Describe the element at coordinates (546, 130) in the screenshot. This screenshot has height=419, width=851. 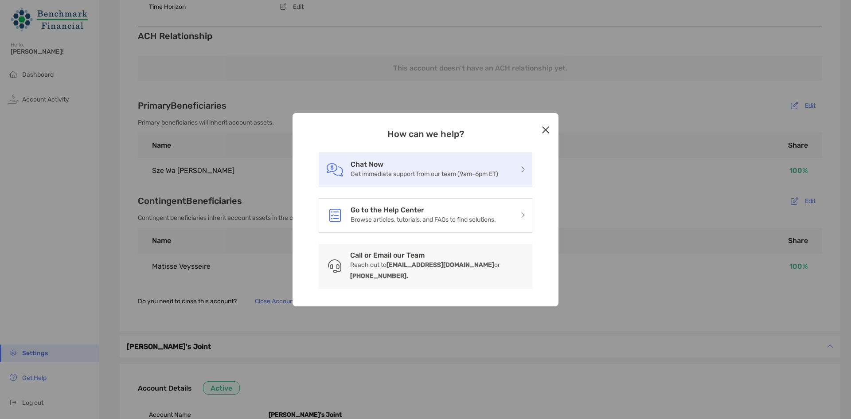
I see `button: Close modal` at that location.